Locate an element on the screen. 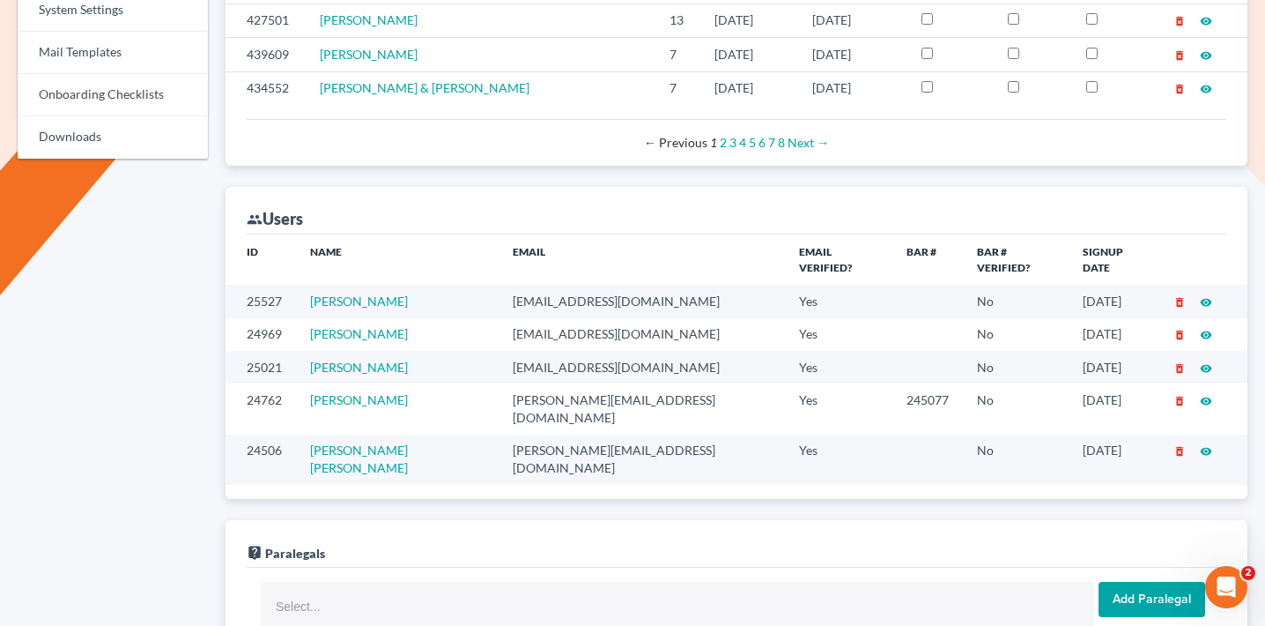 Image resolution: width=1265 pixels, height=626 pixels. div: Users is located at coordinates (275, 219).